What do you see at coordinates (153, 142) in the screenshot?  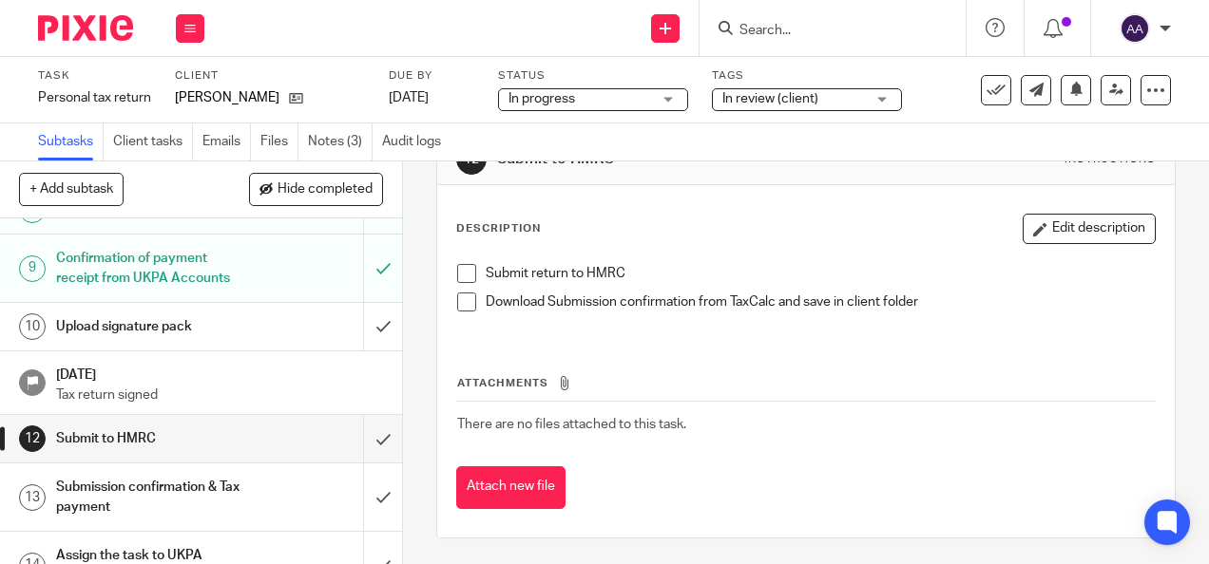 I see `a: Client tasks` at bounding box center [153, 142].